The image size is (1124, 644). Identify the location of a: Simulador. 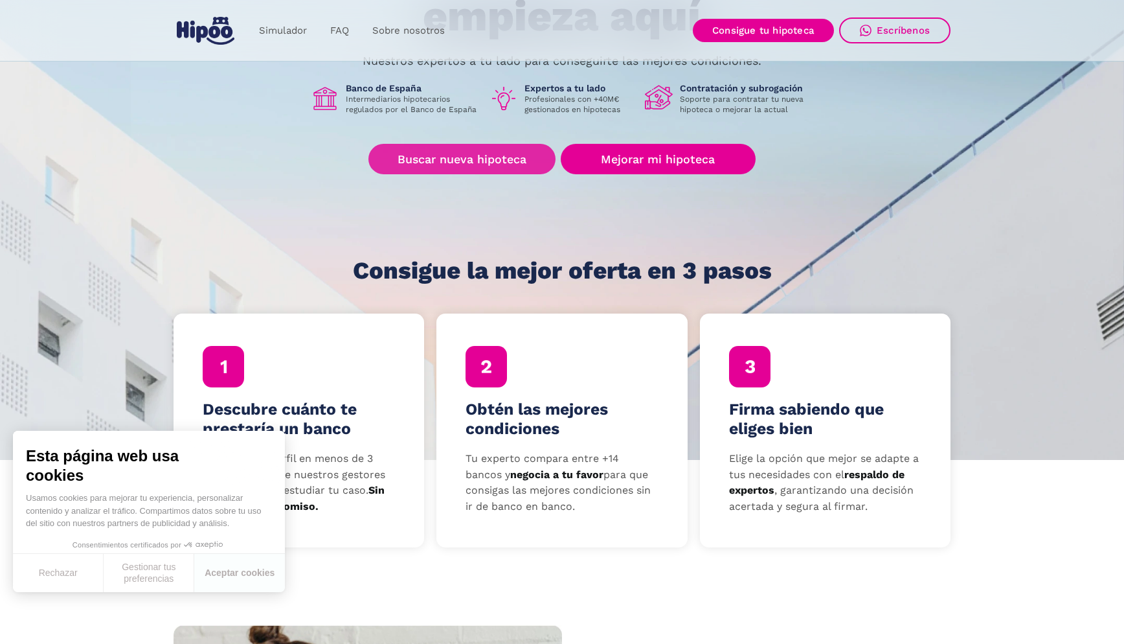
(283, 30).